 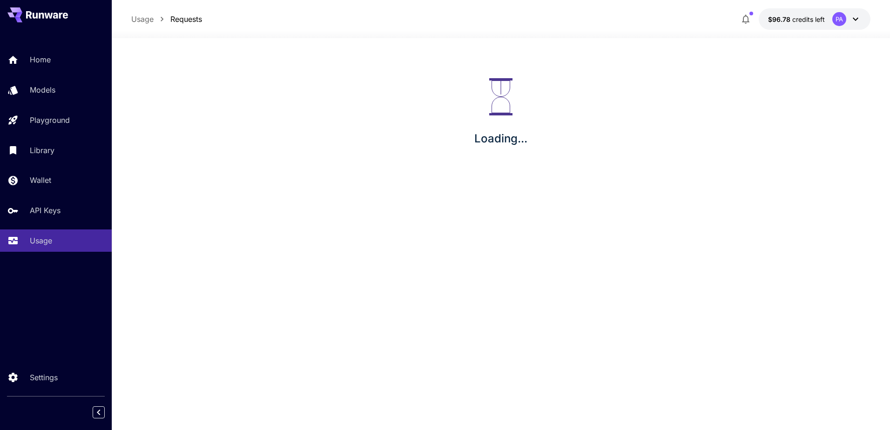 What do you see at coordinates (501, 139) in the screenshot?
I see `p: Loading...` at bounding box center [501, 139].